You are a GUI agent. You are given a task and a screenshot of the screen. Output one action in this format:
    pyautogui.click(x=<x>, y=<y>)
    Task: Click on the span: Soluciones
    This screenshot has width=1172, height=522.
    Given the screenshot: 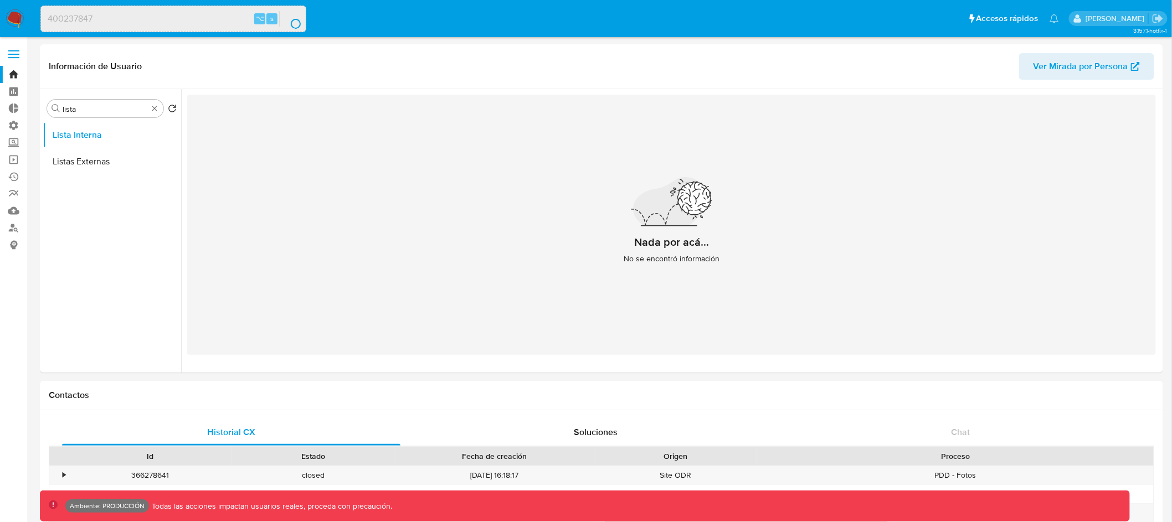 What is the action you would take?
    pyautogui.click(x=596, y=432)
    